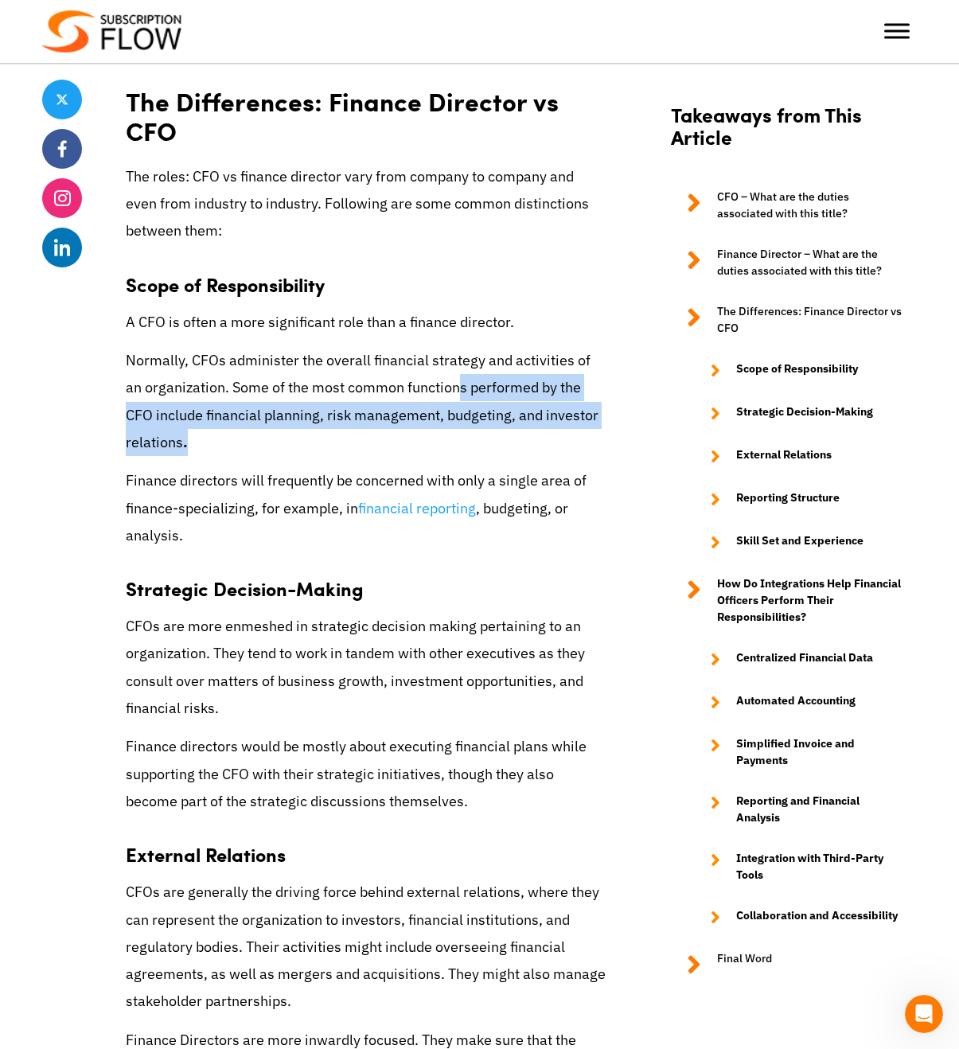 Image resolution: width=959 pixels, height=1049 pixels. Describe the element at coordinates (800, 542) in the screenshot. I see `strong: Skill Set and Experience` at that location.